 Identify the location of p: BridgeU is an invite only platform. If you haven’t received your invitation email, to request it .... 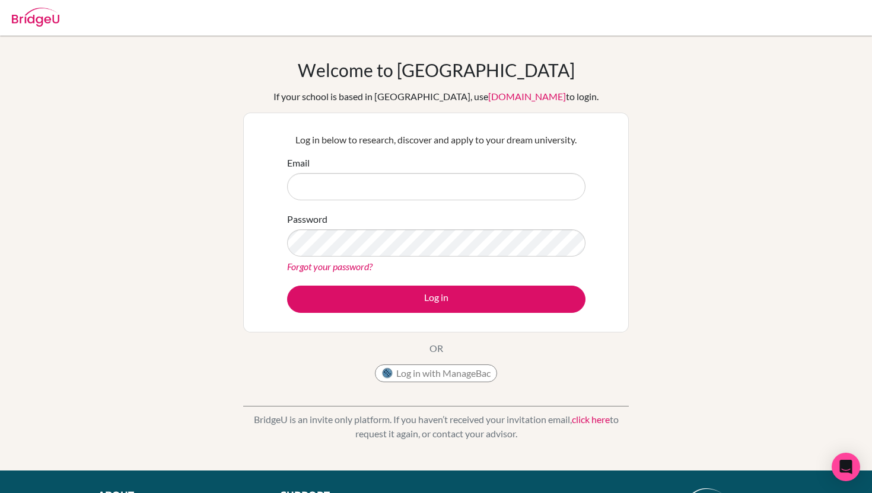
(436, 427).